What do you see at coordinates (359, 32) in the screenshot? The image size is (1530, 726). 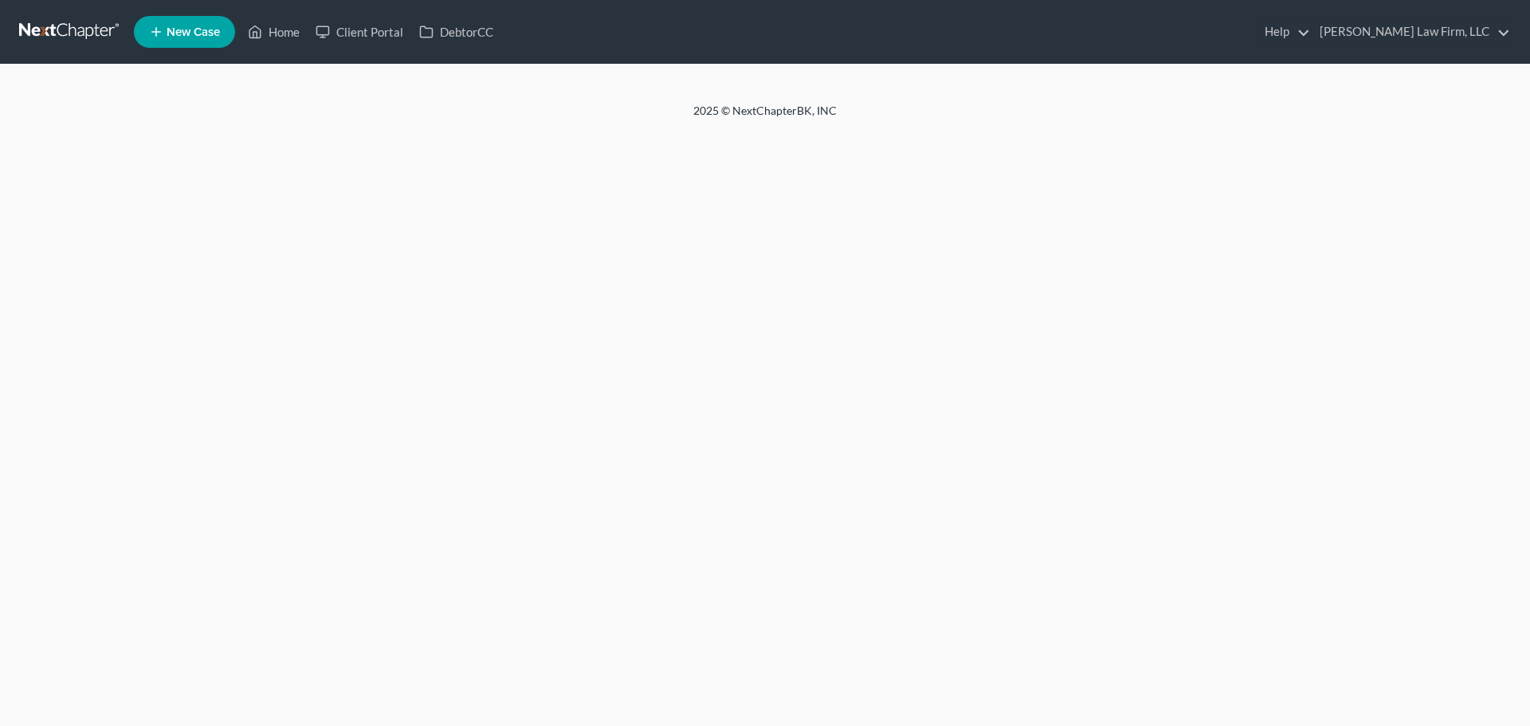 I see `a: Client Portal` at bounding box center [359, 32].